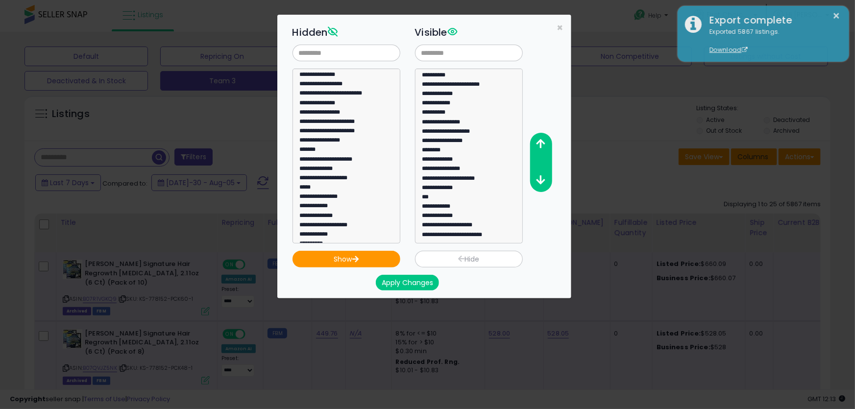 The image size is (855, 409). What do you see at coordinates (772, 20) in the screenshot?
I see `div: Export complete` at bounding box center [772, 20].